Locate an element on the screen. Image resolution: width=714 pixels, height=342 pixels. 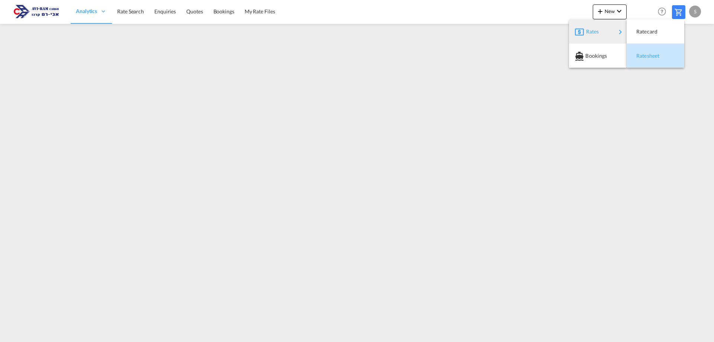
span: Ratecard is located at coordinates (641, 32).